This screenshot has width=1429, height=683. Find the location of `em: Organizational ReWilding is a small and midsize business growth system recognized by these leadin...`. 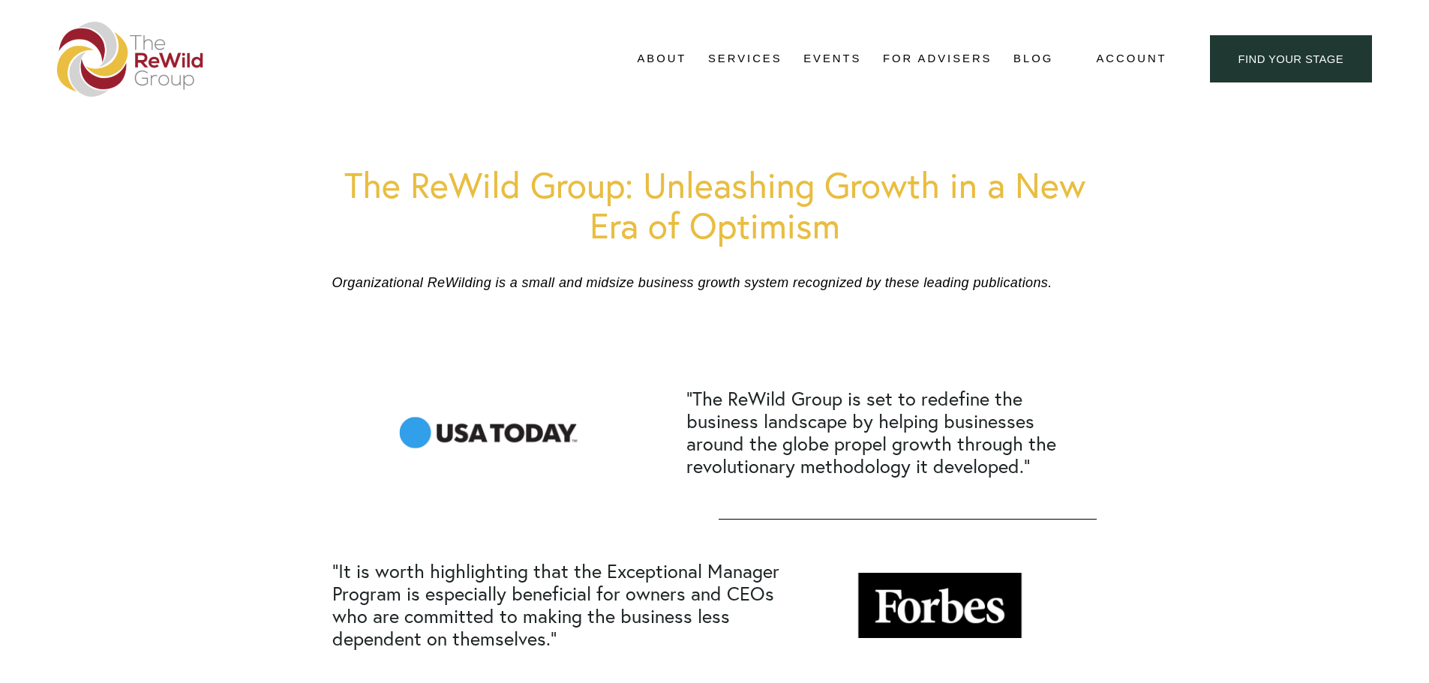

em: Organizational ReWilding is a small and midsize business growth system recognized by these leadin... is located at coordinates (692, 283).